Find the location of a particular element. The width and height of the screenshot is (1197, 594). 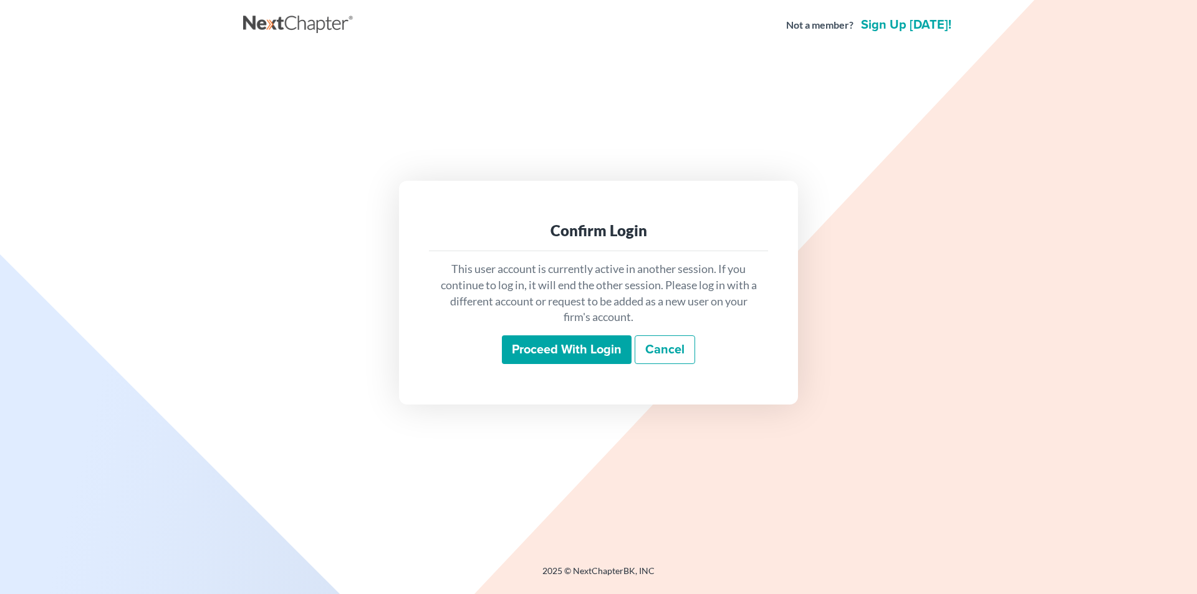

strong: Not a member? is located at coordinates (820, 25).